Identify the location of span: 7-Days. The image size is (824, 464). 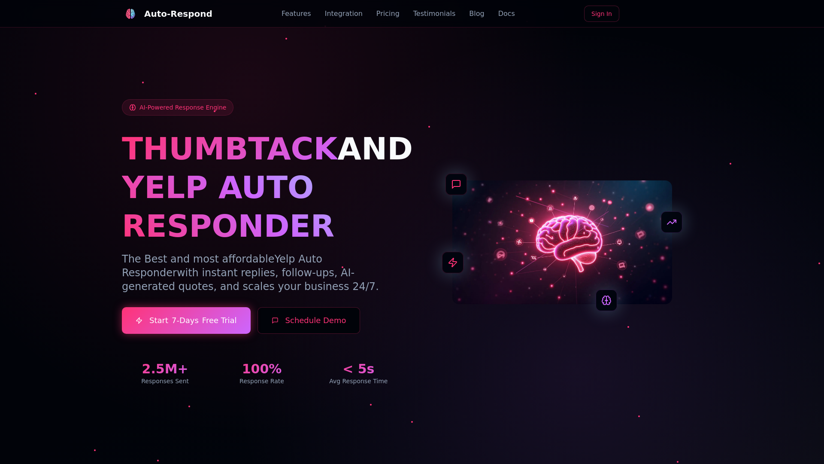
(185, 320).